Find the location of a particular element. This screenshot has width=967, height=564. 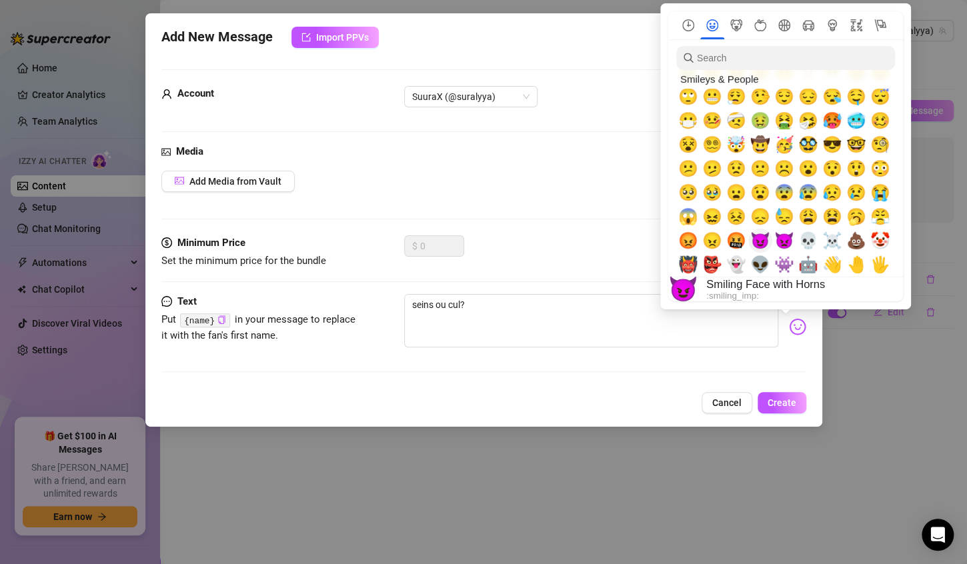

strong: Media is located at coordinates (189, 151).